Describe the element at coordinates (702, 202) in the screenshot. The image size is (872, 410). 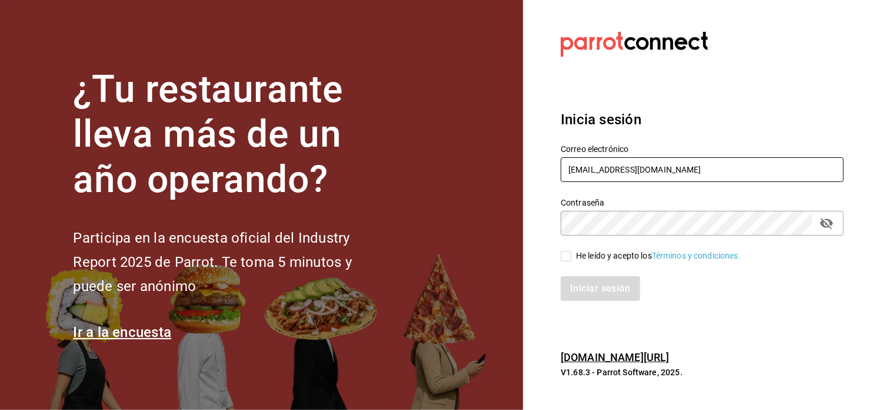
I see `label: Contraseña` at that location.